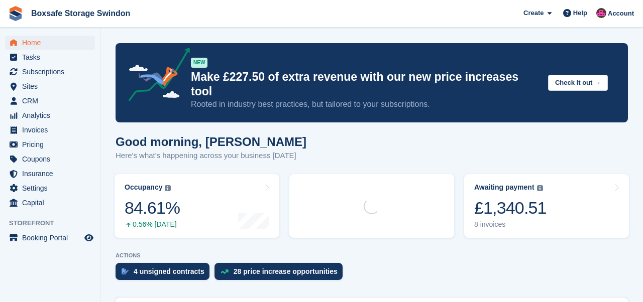  Describe the element at coordinates (504, 187) in the screenshot. I see `div: Awaiting payment` at that location.